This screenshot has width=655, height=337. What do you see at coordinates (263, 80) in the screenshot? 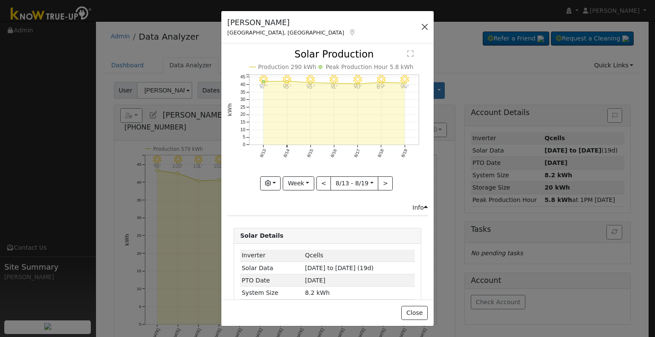
I see `i: 8/13 - Clear` at bounding box center [263, 80].